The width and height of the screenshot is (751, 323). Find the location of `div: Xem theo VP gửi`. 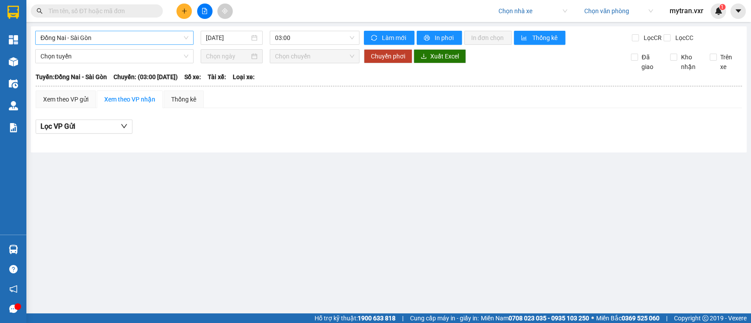

div: Xem theo VP gửi is located at coordinates (66, 99).